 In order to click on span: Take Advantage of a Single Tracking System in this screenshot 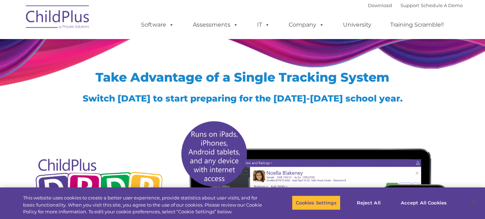, I will do `click(242, 77)`.